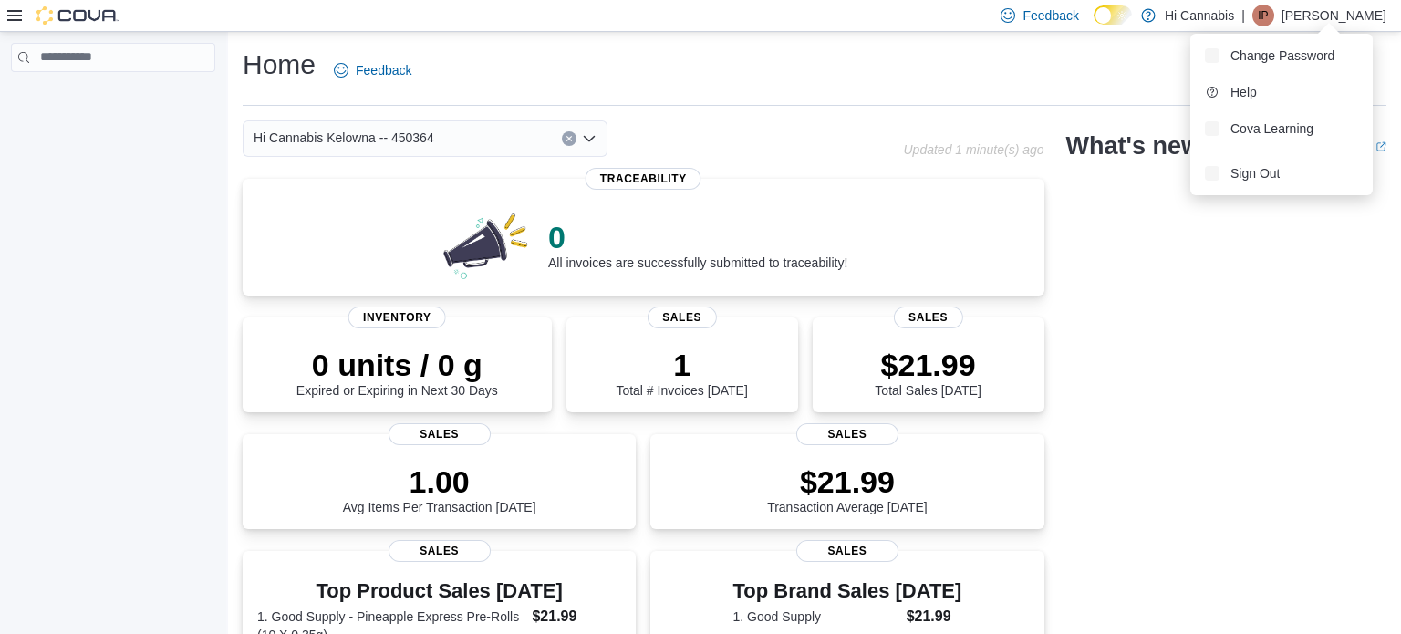 This screenshot has height=634, width=1401. I want to click on p: 1.00, so click(440, 482).